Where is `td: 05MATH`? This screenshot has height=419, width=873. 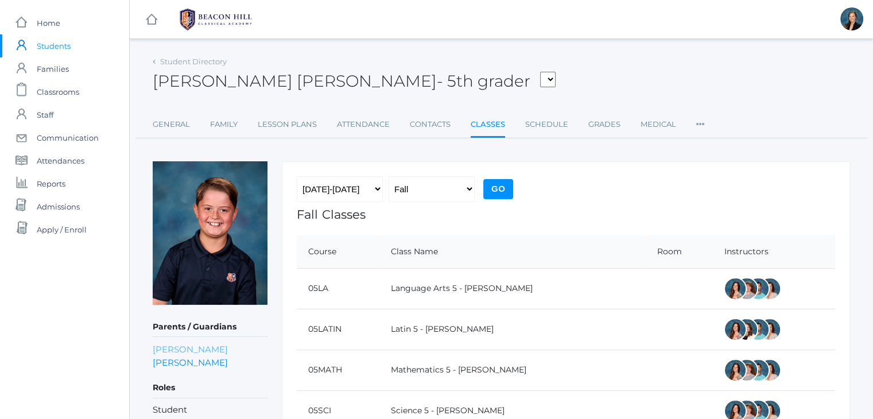
td: 05MATH is located at coordinates (338, 370).